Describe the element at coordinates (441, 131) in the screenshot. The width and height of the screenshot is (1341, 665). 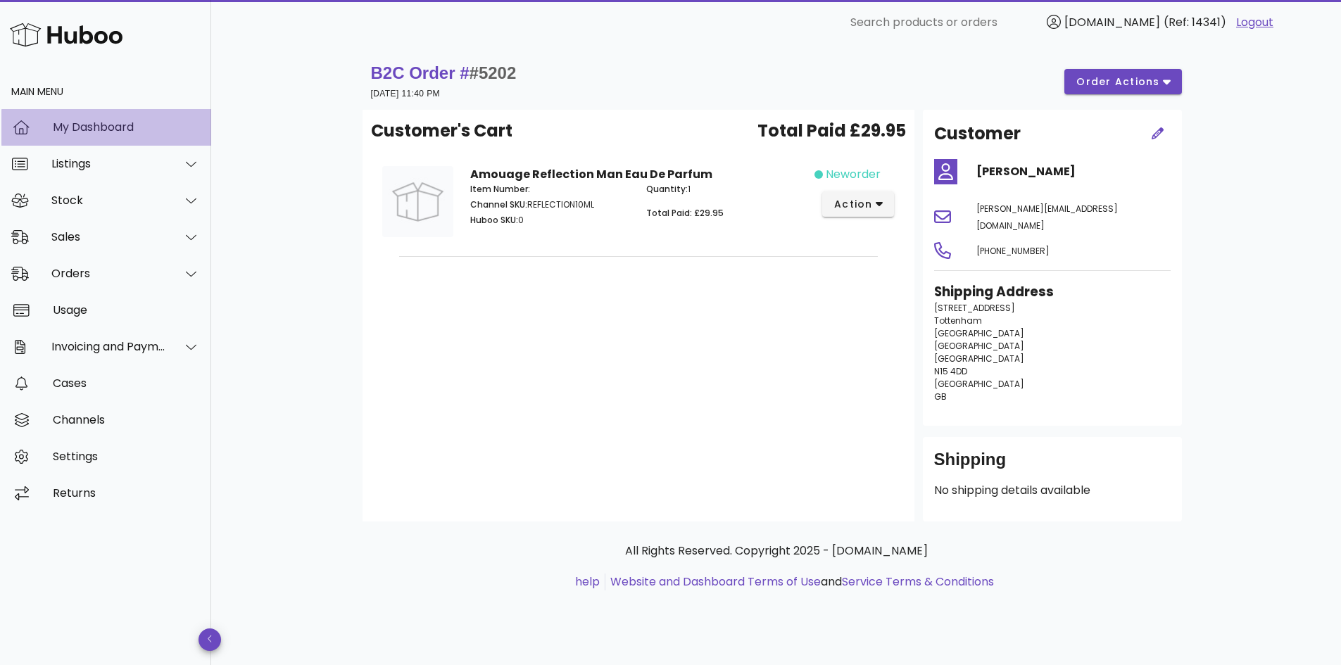
I see `span: Customer's Cart` at that location.